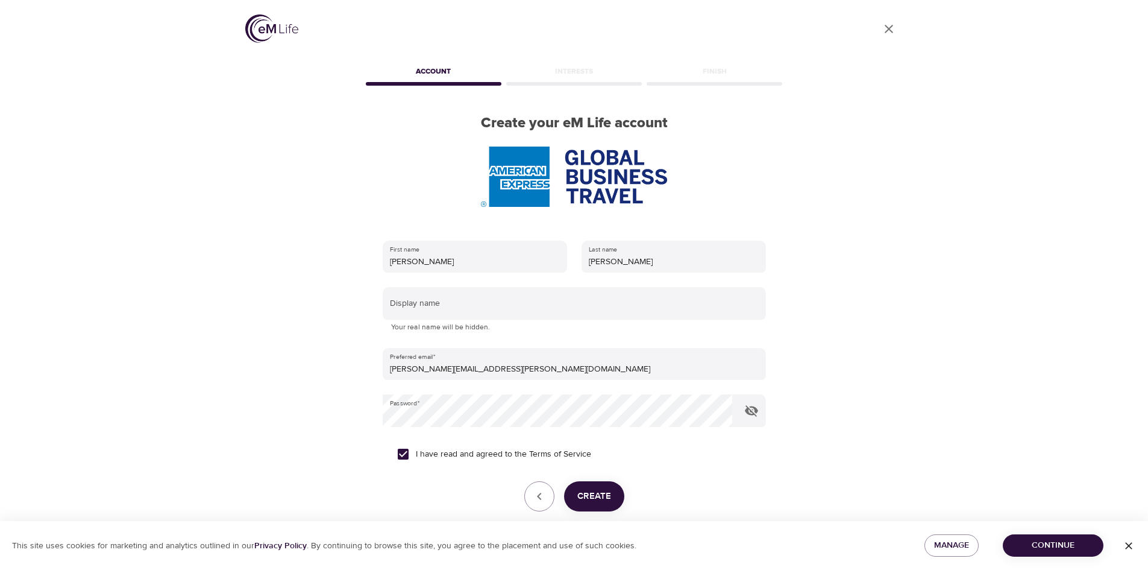 The height and width of the screenshot is (570, 1148). I want to click on button: Manage, so click(952, 545).